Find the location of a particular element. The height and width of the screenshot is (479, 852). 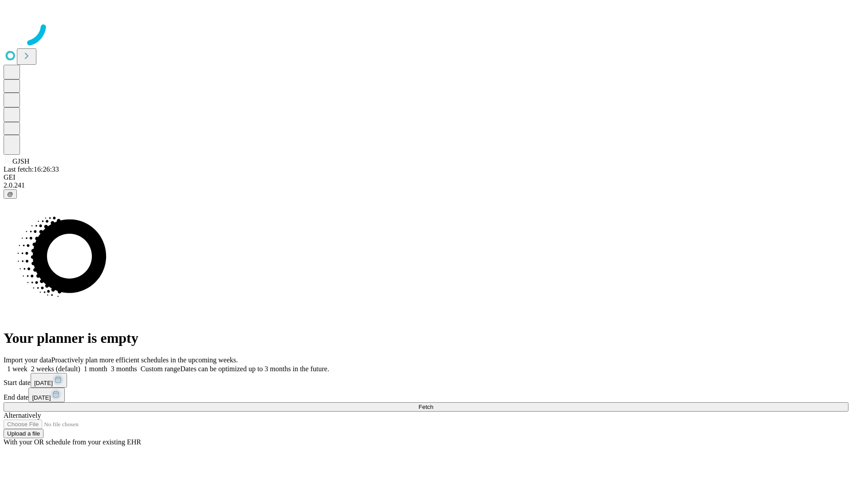

div: End date is located at coordinates (426, 395).